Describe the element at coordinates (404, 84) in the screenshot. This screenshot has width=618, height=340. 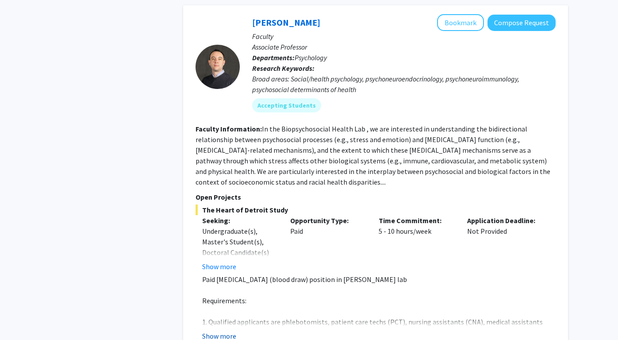
I see `div: Broad areas: Social/health psychology, psychoneuroendocrinology, psychoneuroimmunology, psychosoc...` at that location.